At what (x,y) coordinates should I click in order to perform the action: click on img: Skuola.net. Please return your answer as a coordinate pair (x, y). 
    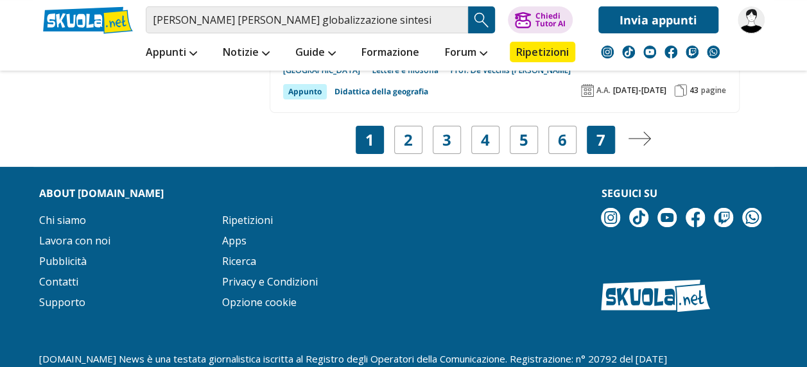
    Looking at the image, I should click on (655, 296).